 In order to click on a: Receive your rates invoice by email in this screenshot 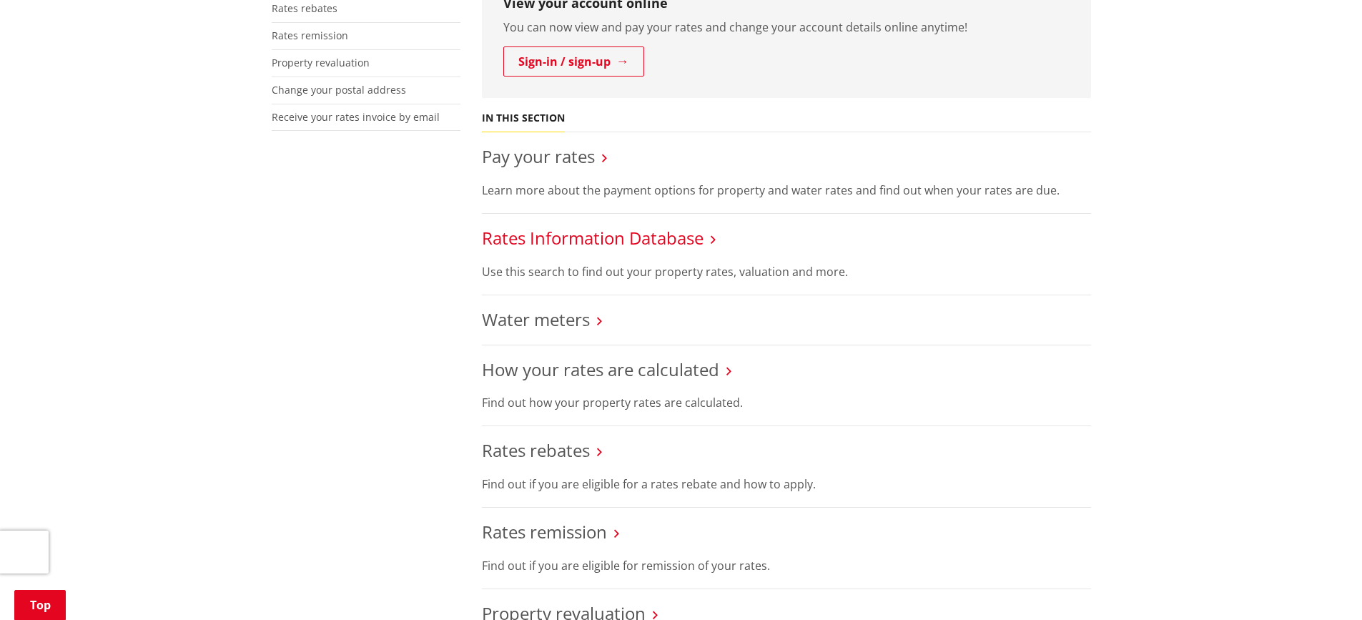, I will do `click(355, 117)`.